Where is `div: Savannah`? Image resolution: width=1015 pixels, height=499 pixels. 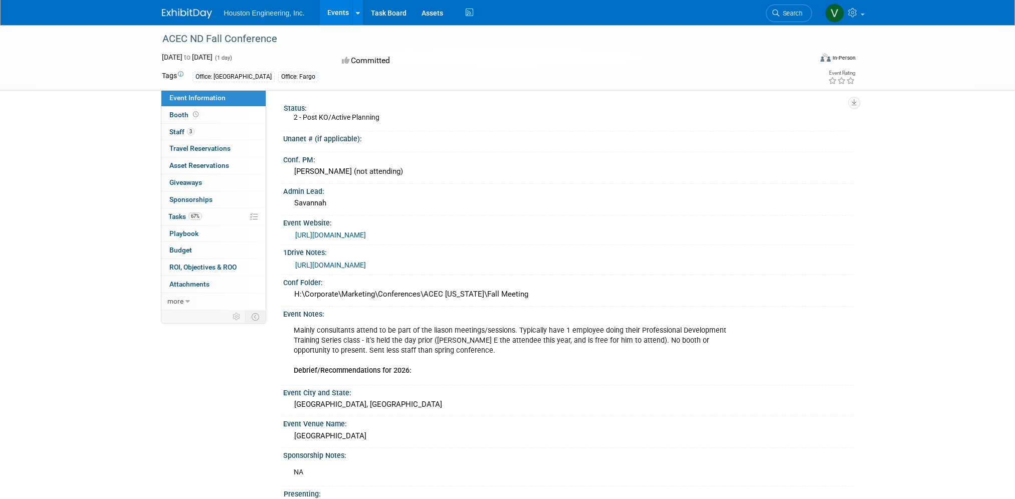
div: Savannah is located at coordinates (569, 203).